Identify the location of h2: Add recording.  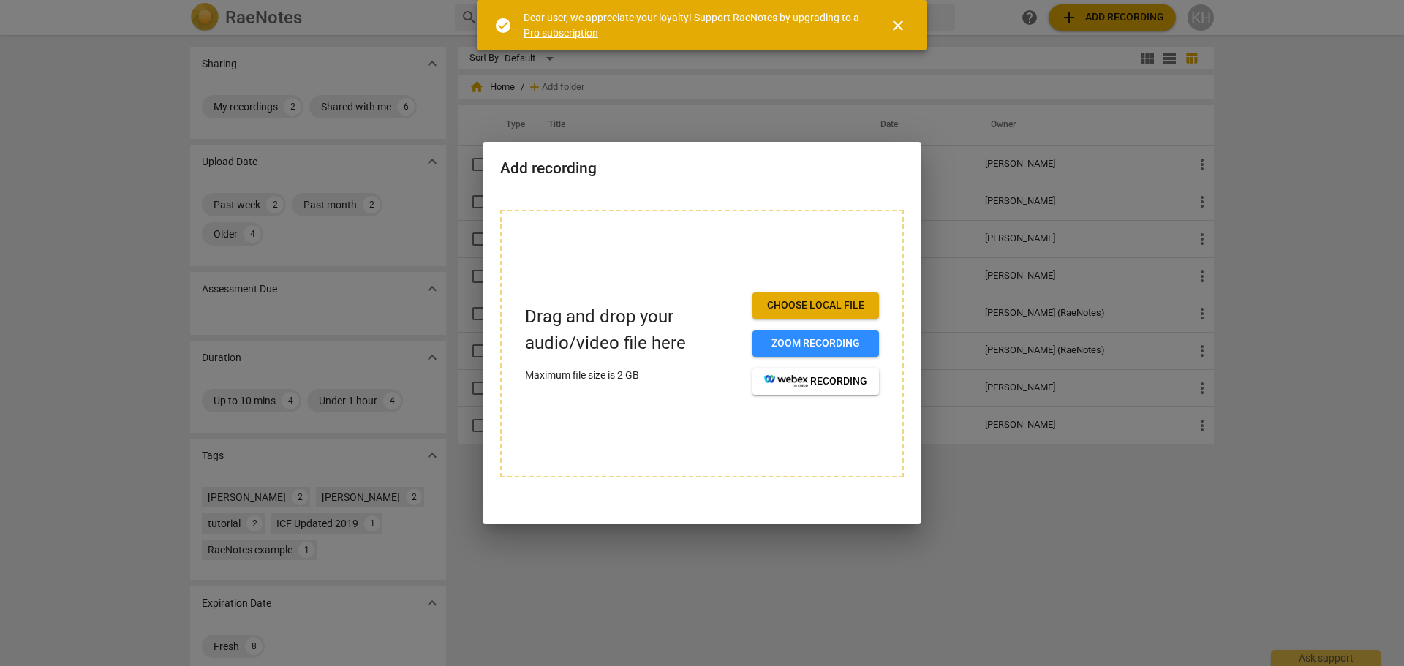
(702, 168).